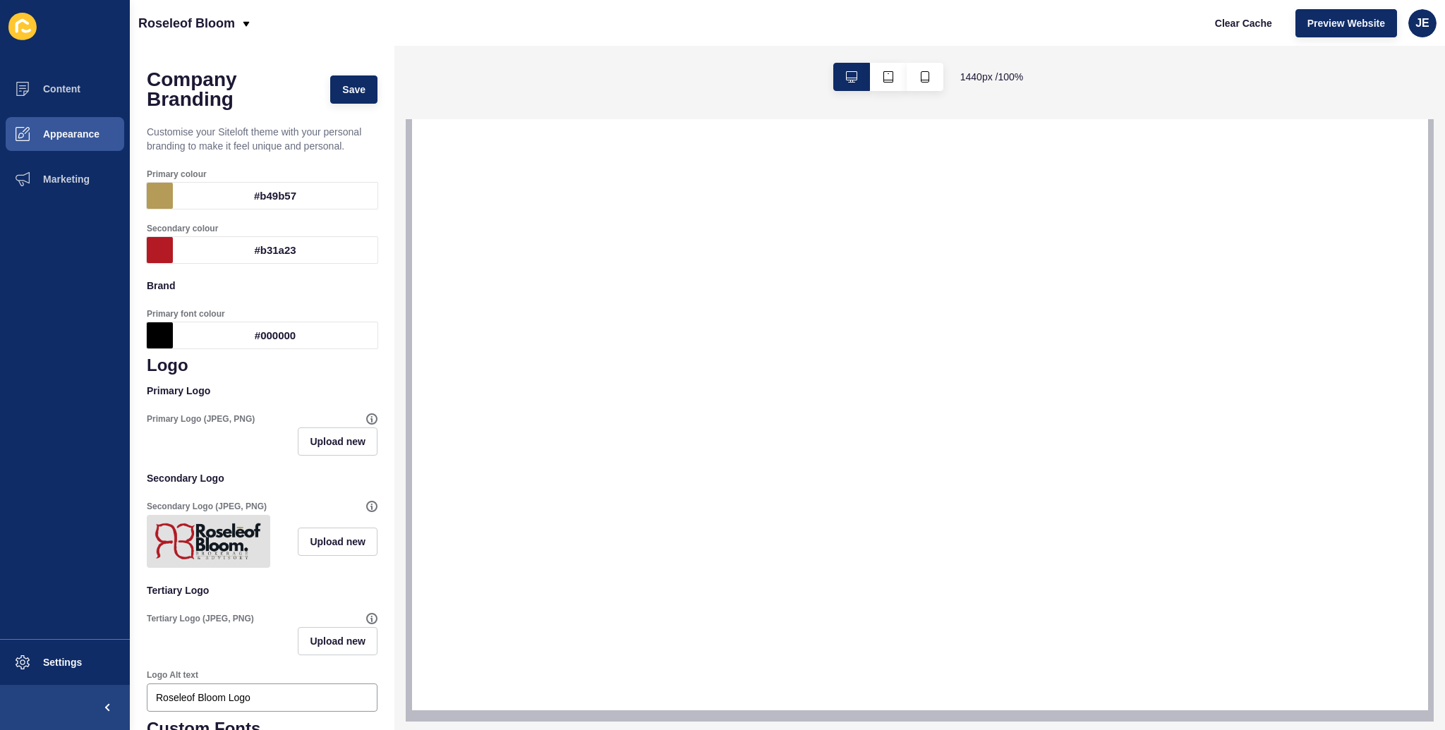 The image size is (1445, 730). What do you see at coordinates (992, 77) in the screenshot?
I see `span: 1440 px / 100 %` at bounding box center [992, 77].